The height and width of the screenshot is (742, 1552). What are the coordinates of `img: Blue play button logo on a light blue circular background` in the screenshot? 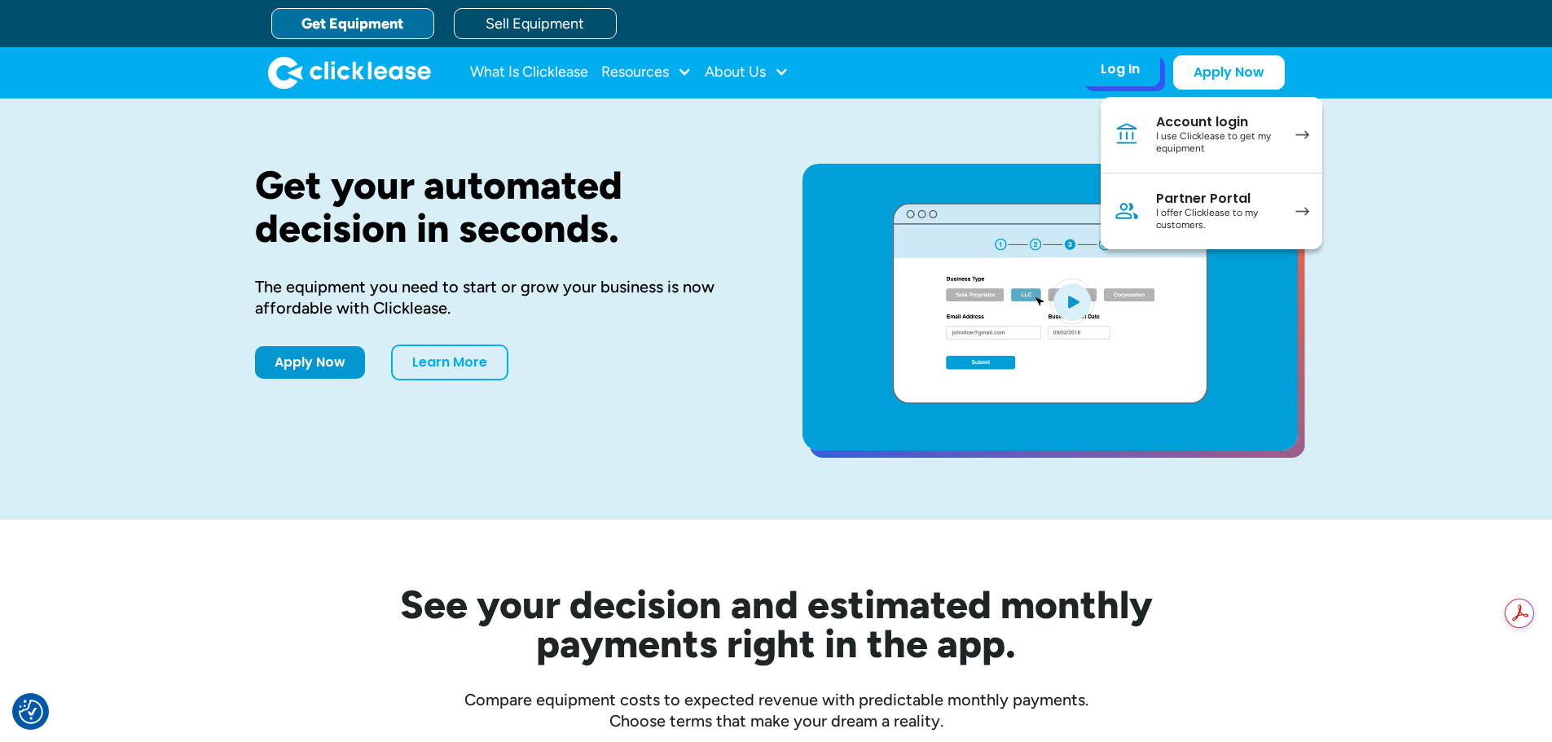 It's located at (1072, 301).